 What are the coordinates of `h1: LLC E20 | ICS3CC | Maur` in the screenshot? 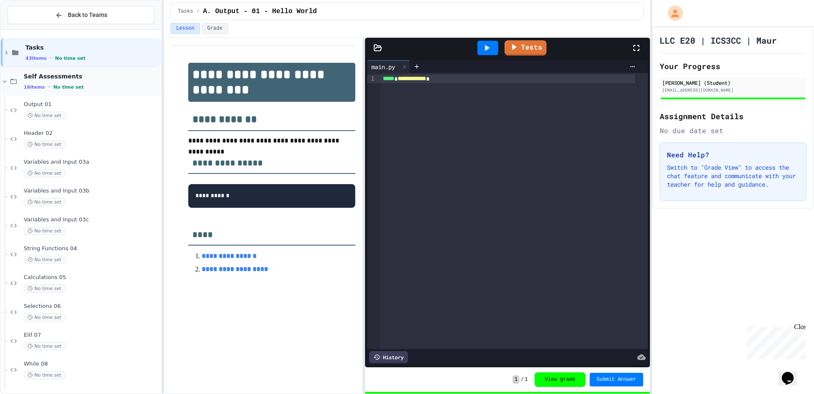 It's located at (718, 40).